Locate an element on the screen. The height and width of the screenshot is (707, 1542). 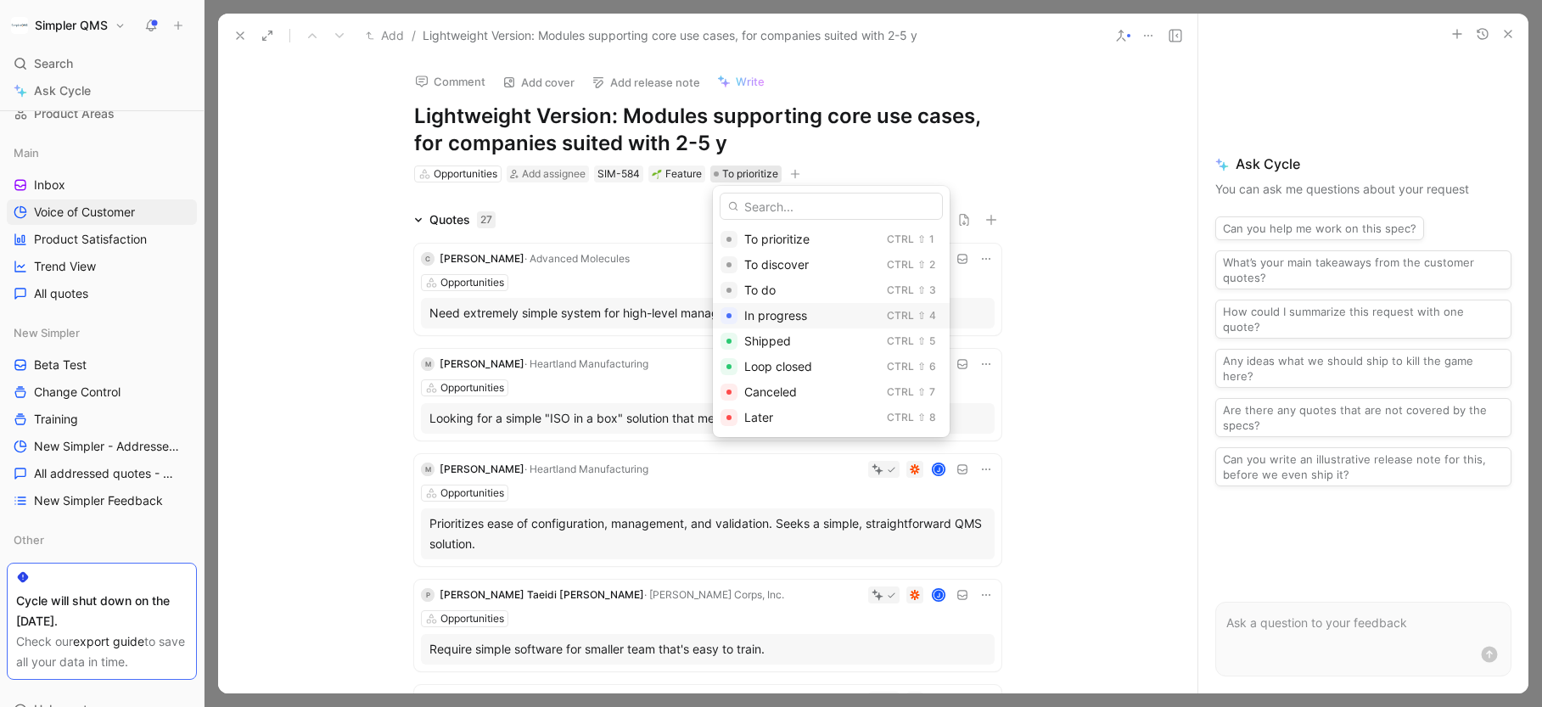
span: Loop closed is located at coordinates (778, 366).